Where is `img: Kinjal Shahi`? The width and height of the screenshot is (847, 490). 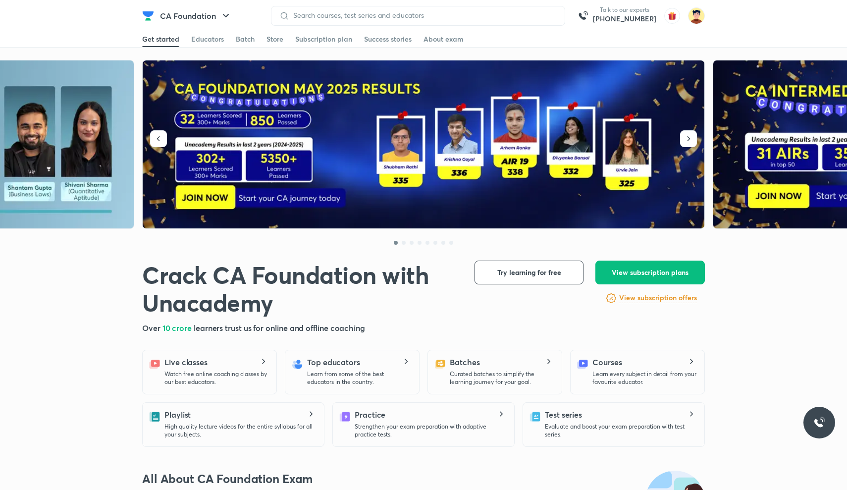
img: Kinjal Shahi is located at coordinates (697, 16).